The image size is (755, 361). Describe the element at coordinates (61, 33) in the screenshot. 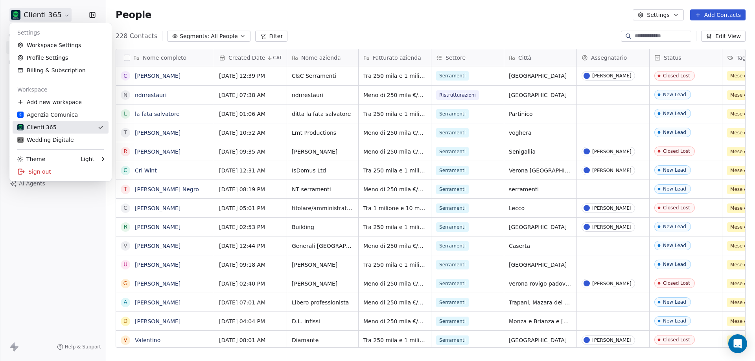

I see `div: Settings` at that location.